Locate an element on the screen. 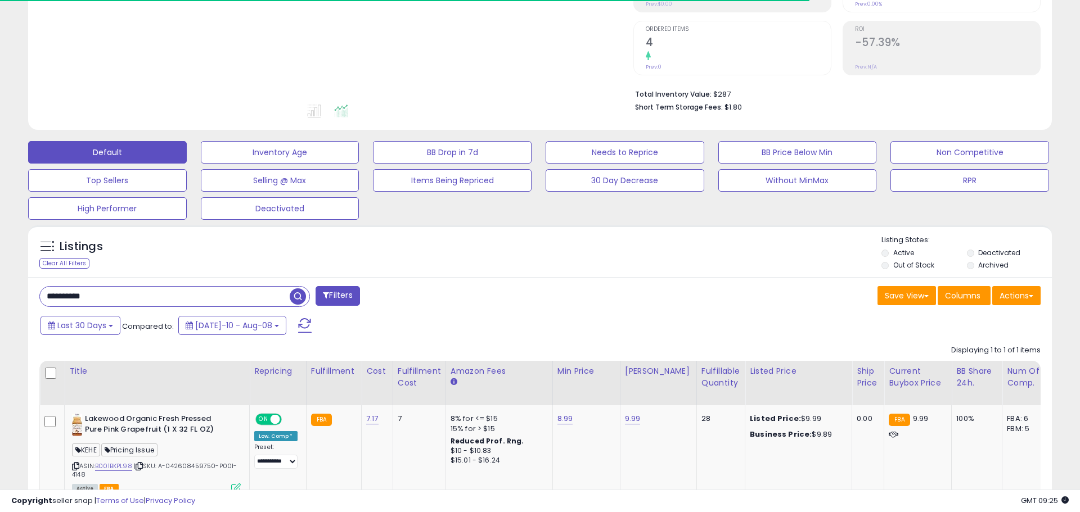 The width and height of the screenshot is (1080, 512). button: Non Competitive is located at coordinates (970, 152).